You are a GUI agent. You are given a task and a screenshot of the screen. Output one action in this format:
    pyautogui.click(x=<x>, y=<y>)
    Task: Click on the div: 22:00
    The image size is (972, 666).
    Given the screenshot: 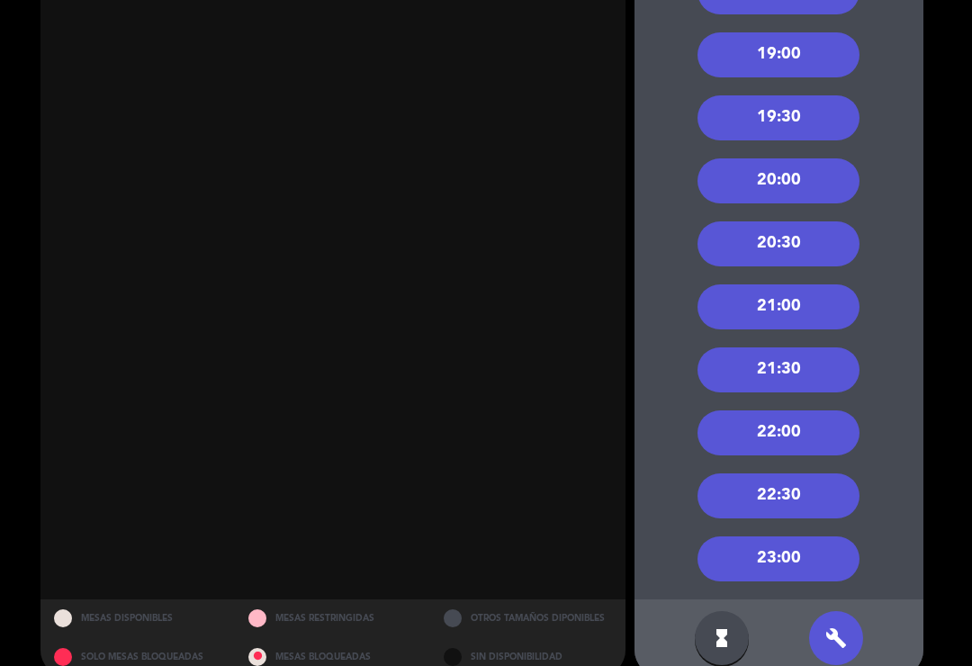 What is the action you would take?
    pyautogui.click(x=778, y=433)
    